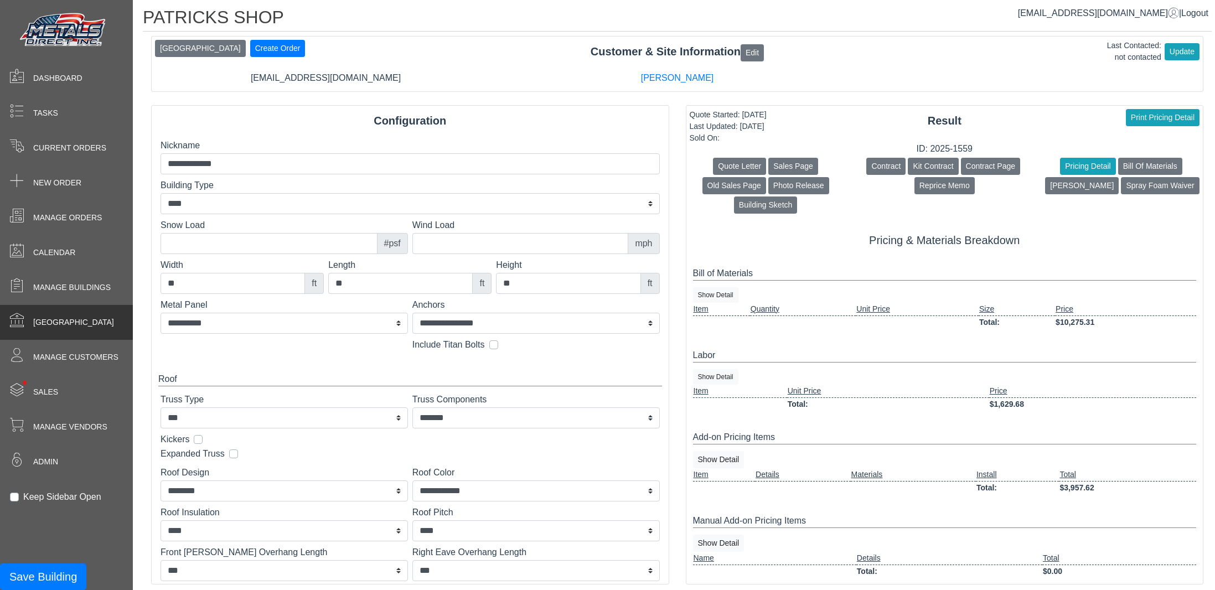 The width and height of the screenshot is (1215, 590). I want to click on button: Create Order, so click(278, 48).